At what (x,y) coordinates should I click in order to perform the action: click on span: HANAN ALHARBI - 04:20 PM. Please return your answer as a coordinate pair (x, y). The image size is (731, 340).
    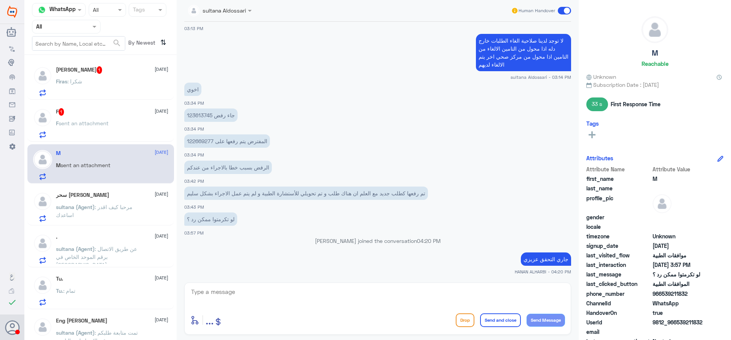
    Looking at the image, I should click on (543, 271).